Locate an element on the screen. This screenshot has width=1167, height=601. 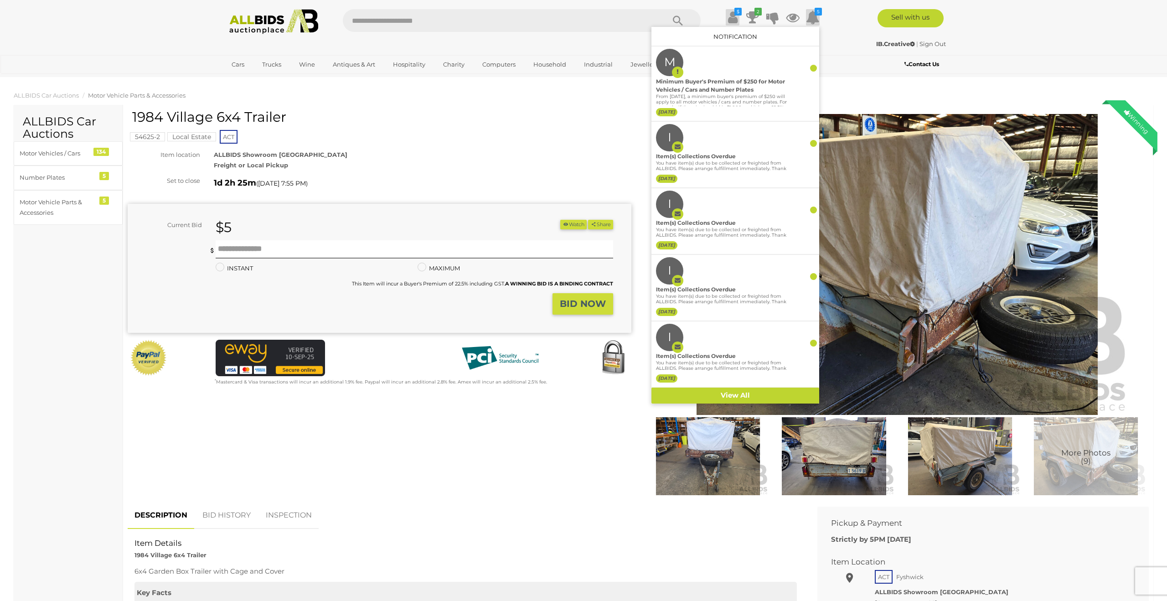
mark: Local Estate is located at coordinates (191, 137).